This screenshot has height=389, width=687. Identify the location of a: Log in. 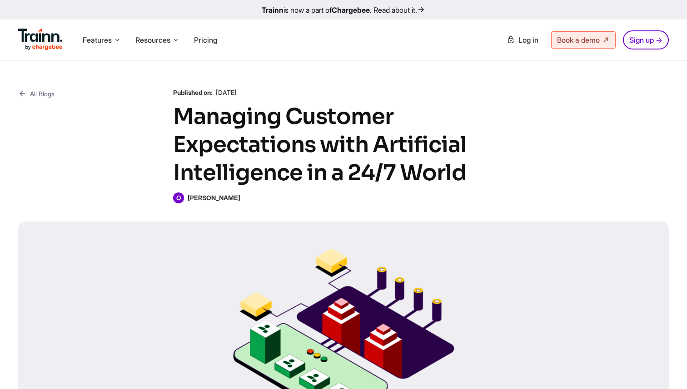
(523, 40).